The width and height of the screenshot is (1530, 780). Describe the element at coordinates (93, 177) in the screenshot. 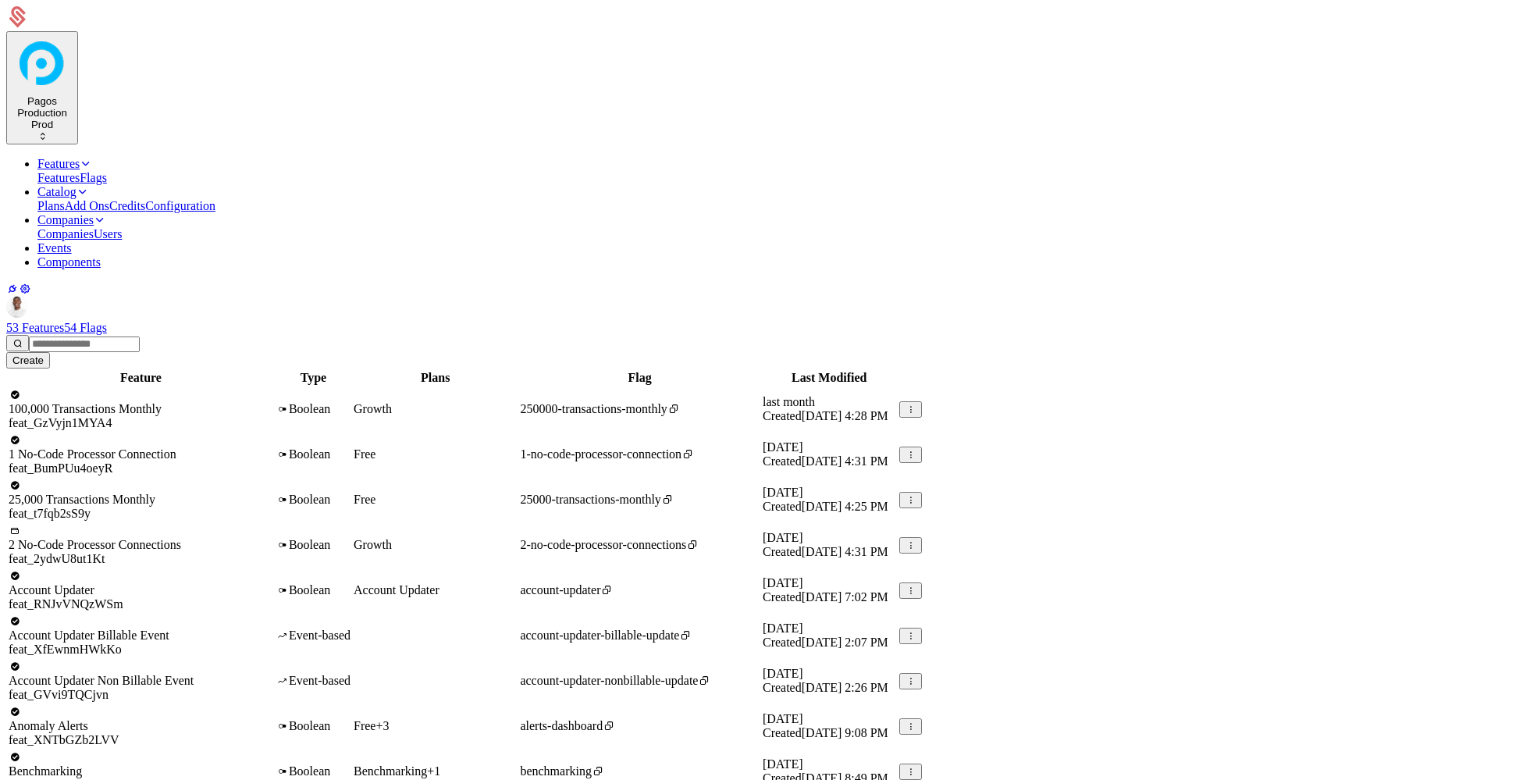

I see `a: Flags` at that location.